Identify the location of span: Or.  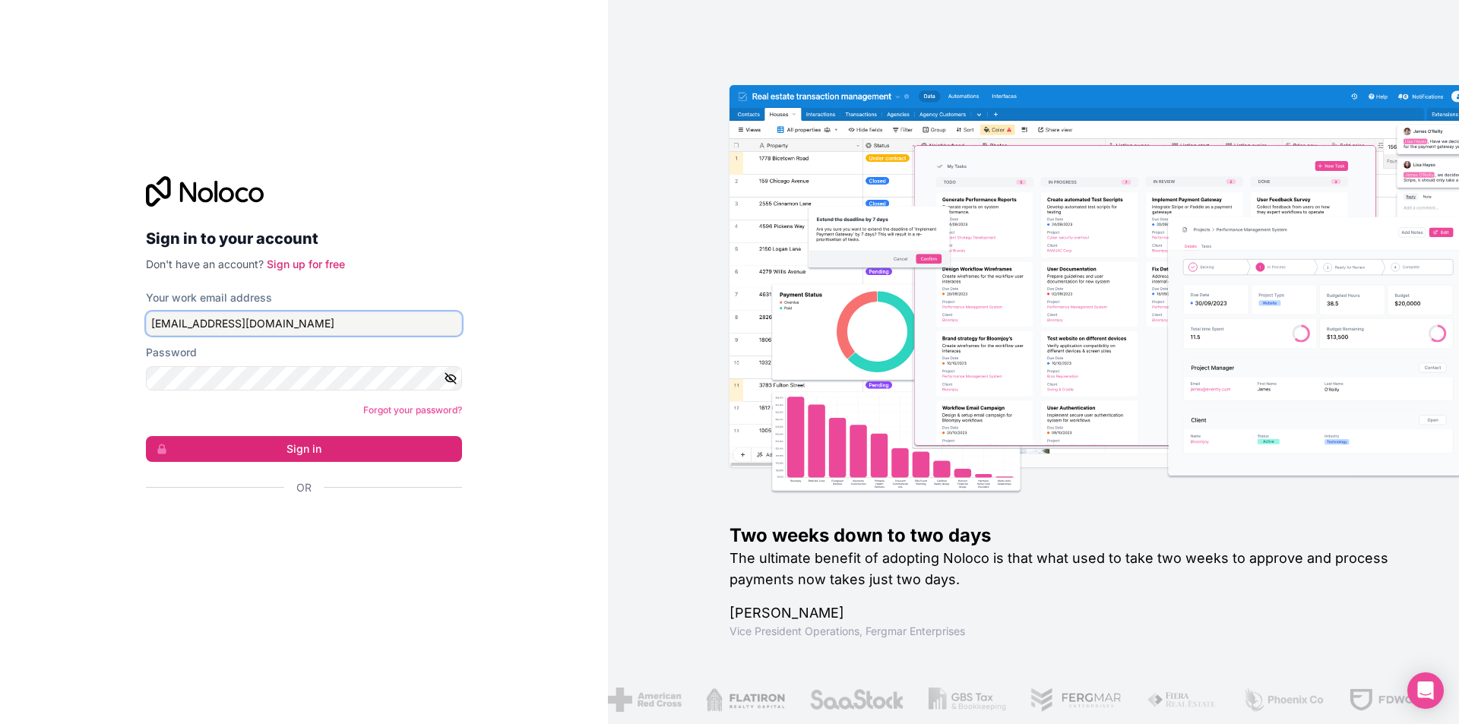
(304, 488).